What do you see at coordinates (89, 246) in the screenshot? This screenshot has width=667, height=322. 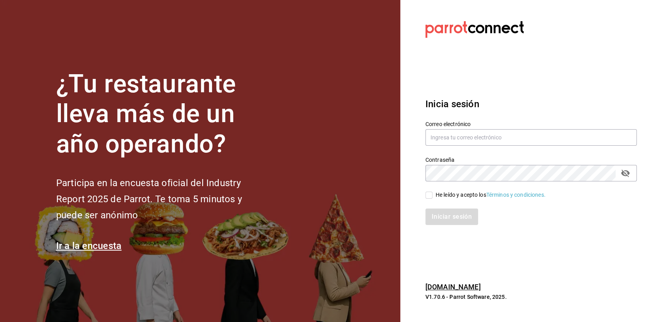 I see `a: Ir a la encuesta` at bounding box center [89, 246].